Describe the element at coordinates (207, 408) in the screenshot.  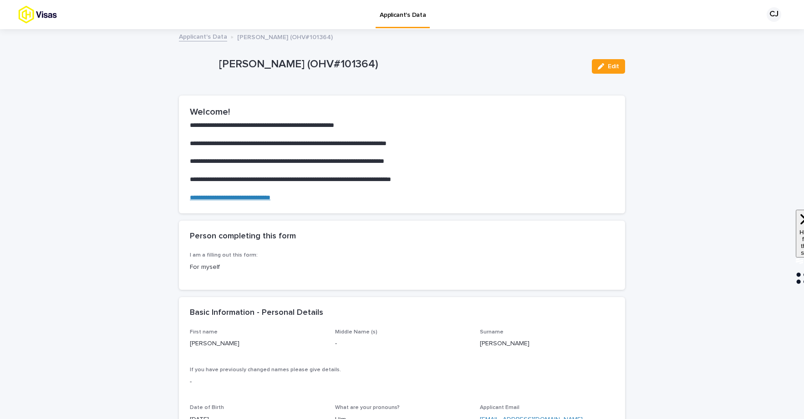
I see `span: Date of Birth` at that location.